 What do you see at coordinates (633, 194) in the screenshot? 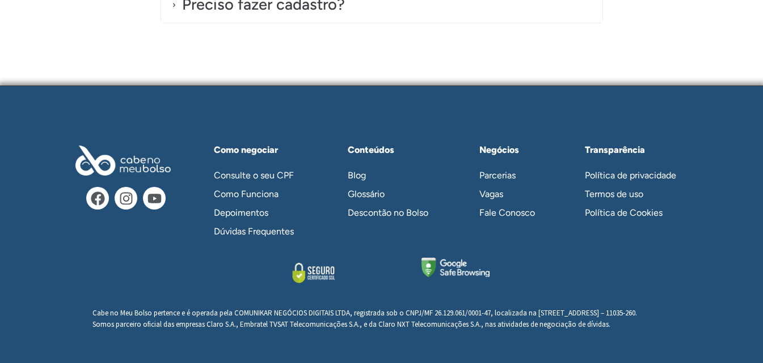
I see `a: Termos de uso` at bounding box center [633, 194].